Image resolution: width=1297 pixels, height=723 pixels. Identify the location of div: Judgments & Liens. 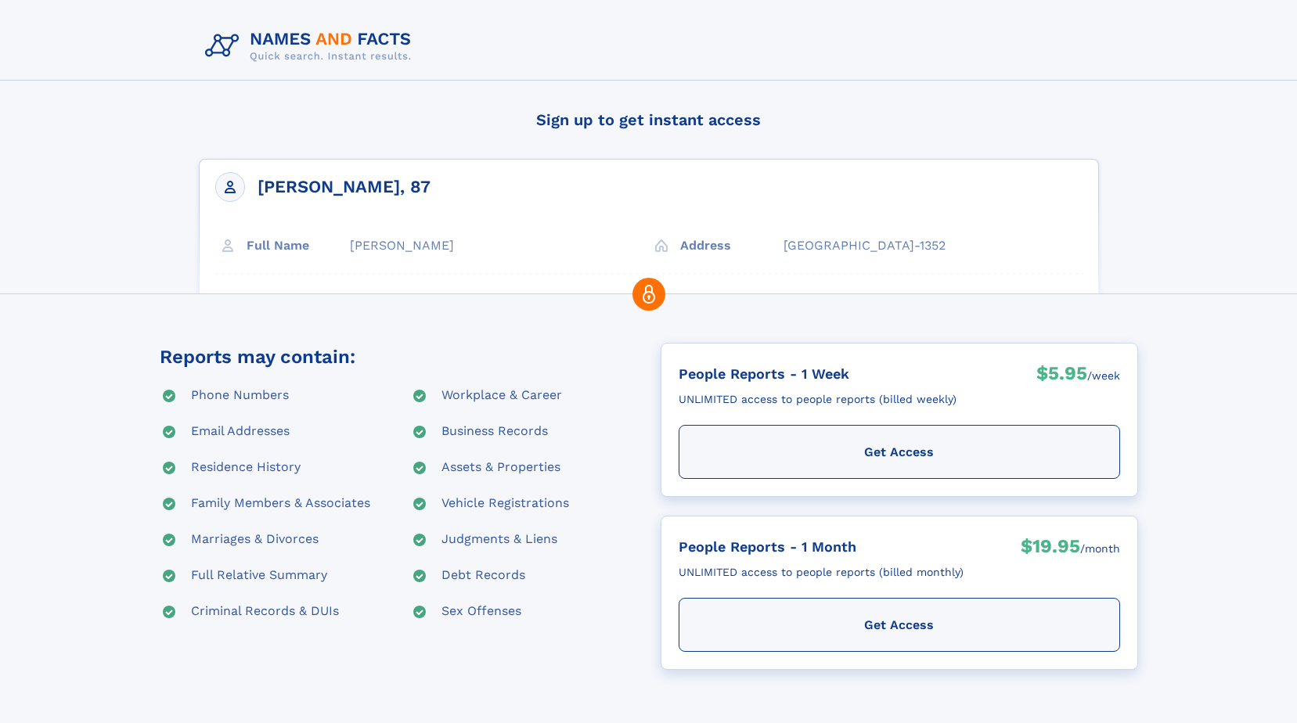
(499, 540).